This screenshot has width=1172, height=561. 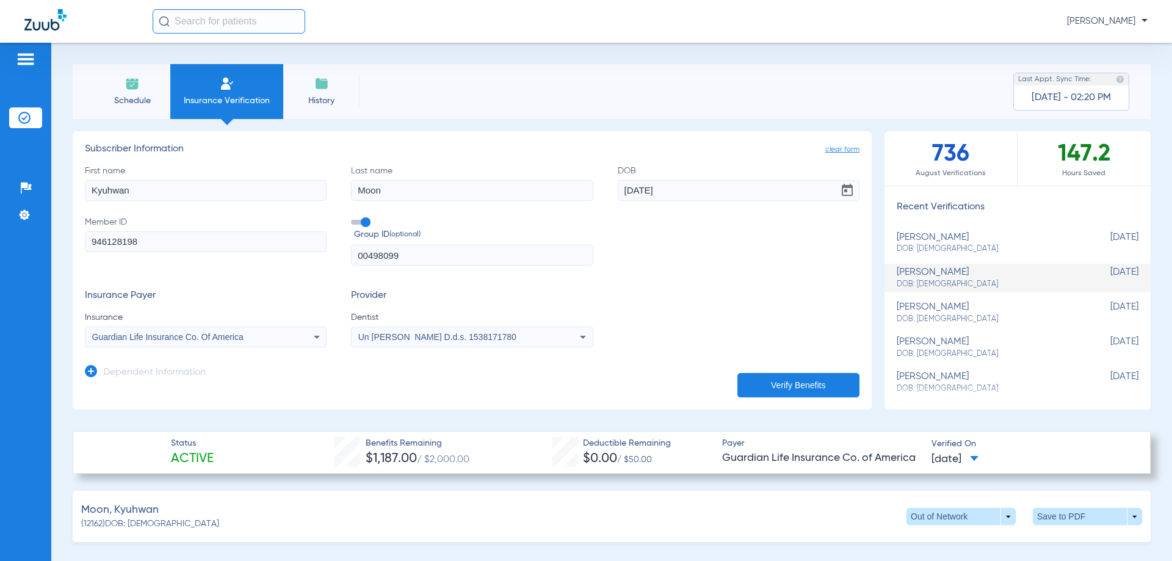 I want to click on div: 736, so click(x=951, y=158).